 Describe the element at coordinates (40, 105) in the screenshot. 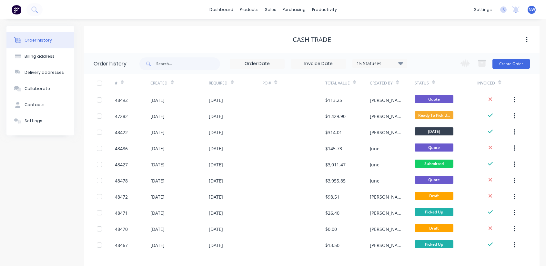

I see `button: Contacts` at that location.